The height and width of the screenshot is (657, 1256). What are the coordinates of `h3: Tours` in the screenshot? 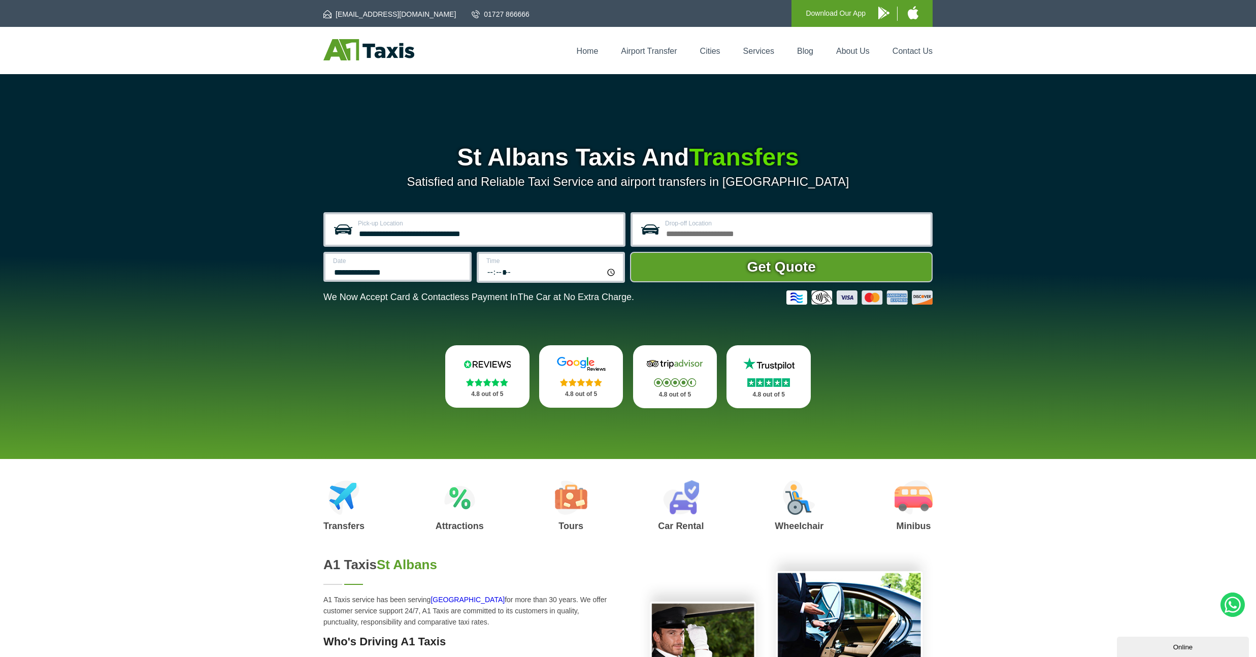 It's located at (571, 526).